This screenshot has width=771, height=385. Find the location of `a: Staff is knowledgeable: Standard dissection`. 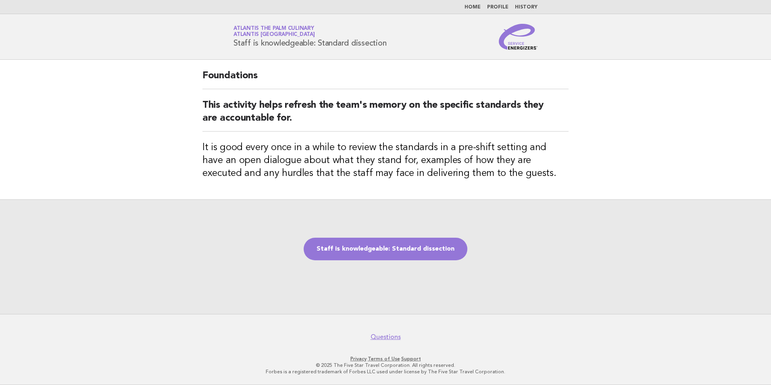

a: Staff is knowledgeable: Standard dissection is located at coordinates (385, 249).